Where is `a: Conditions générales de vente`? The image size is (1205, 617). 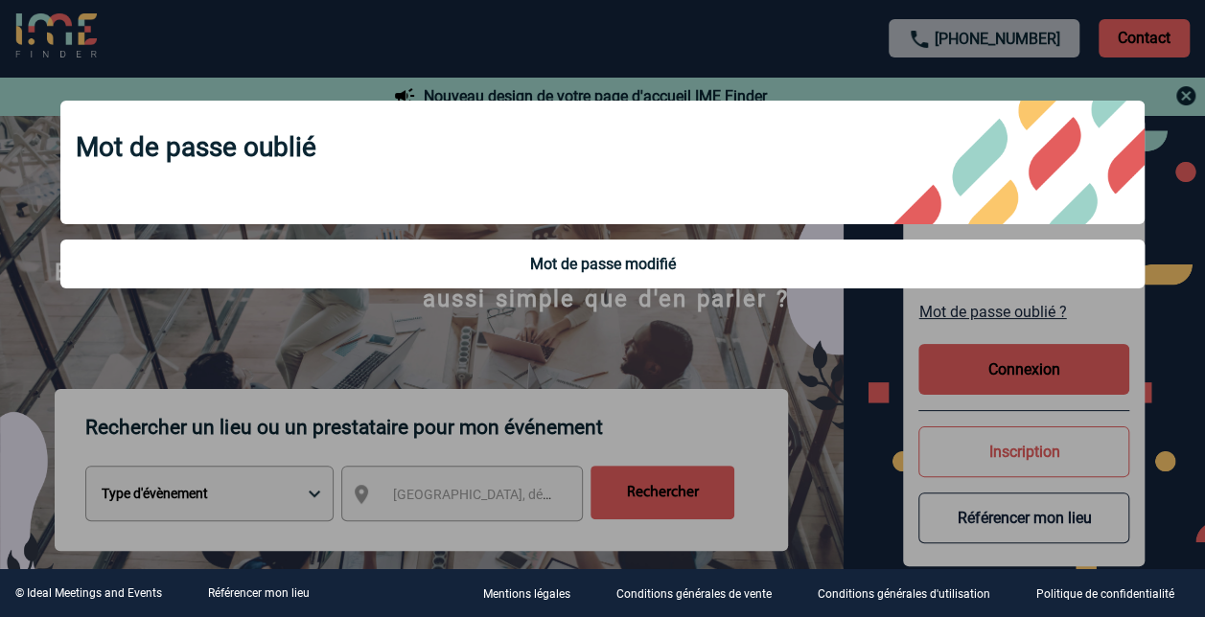
a: Conditions générales de vente is located at coordinates (702, 593).